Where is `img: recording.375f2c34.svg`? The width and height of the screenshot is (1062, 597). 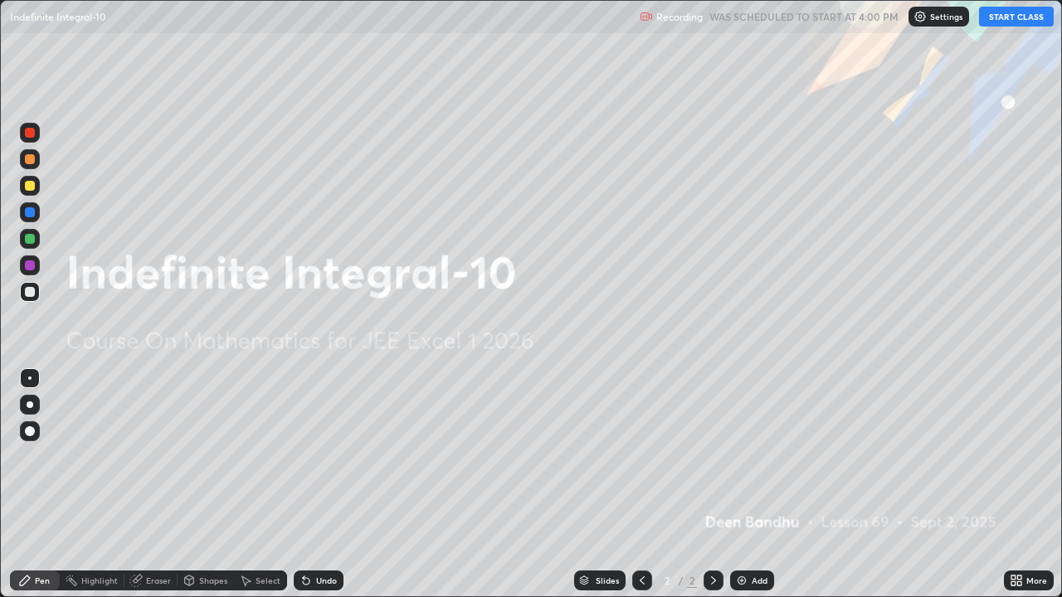
img: recording.375f2c34.svg is located at coordinates (646, 17).